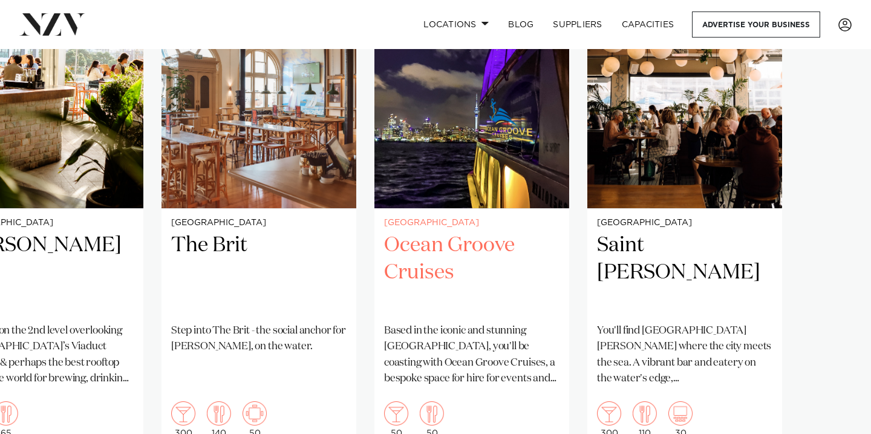 This screenshot has height=434, width=871. Describe the element at coordinates (259, 272) in the screenshot. I see `h2: The Brit` at that location.